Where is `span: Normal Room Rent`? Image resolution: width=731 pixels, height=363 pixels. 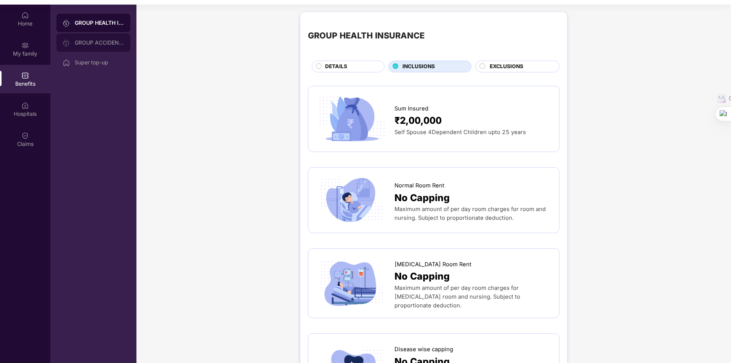
span: Normal Room Rent is located at coordinates (419, 186).